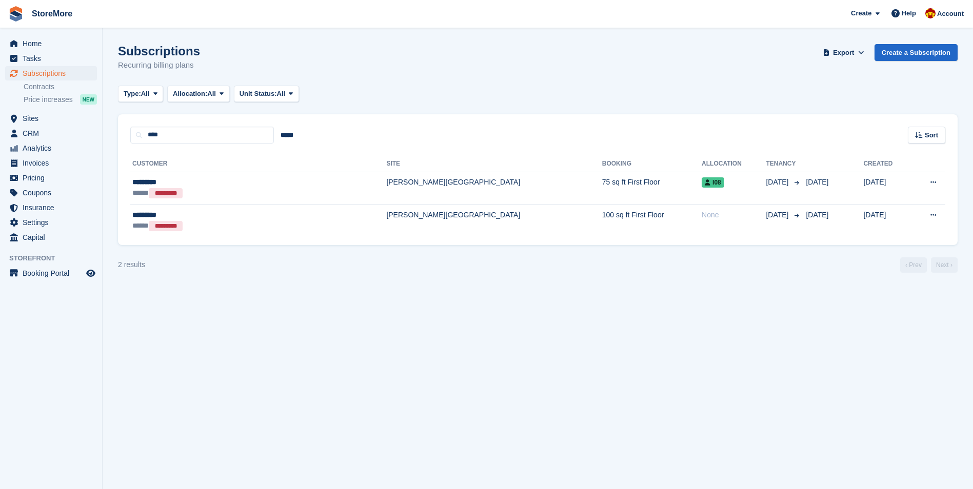 This screenshot has width=973, height=489. Describe the element at coordinates (53, 58) in the screenshot. I see `span: Tasks` at that location.